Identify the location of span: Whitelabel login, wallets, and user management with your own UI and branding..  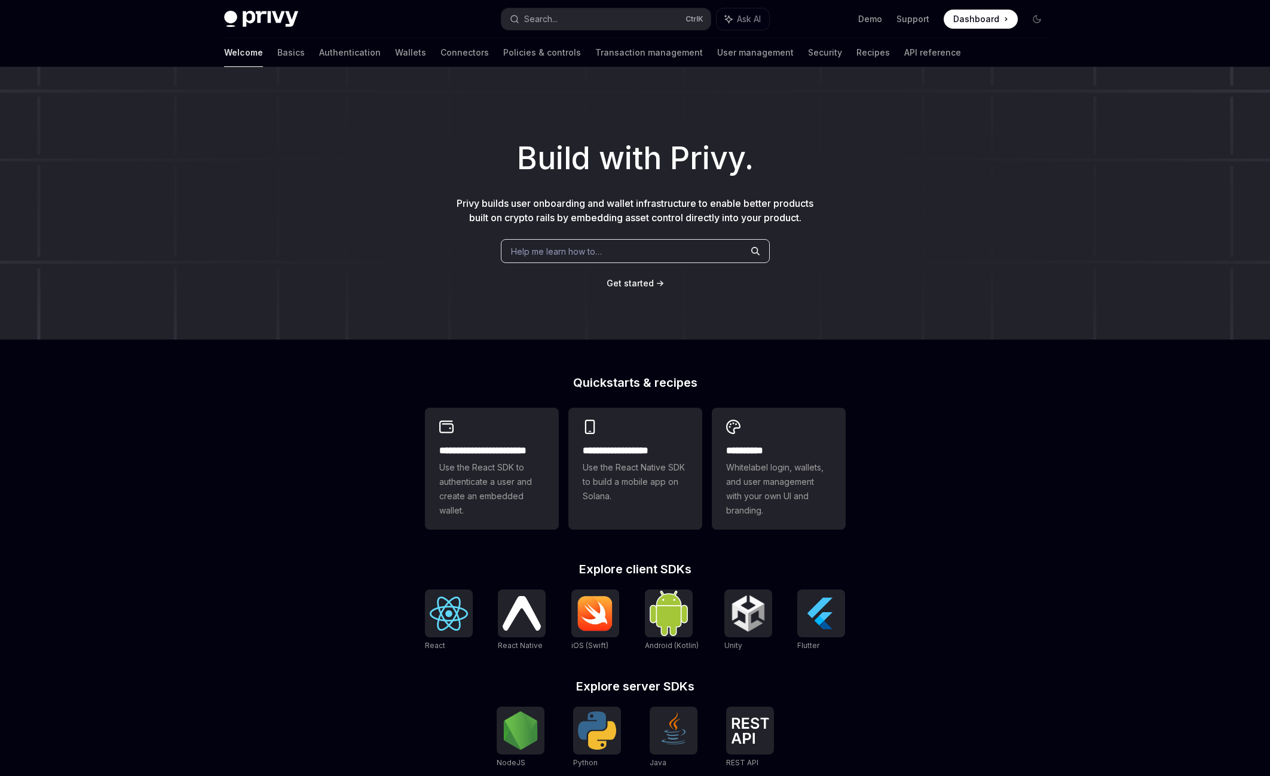
(779, 489).